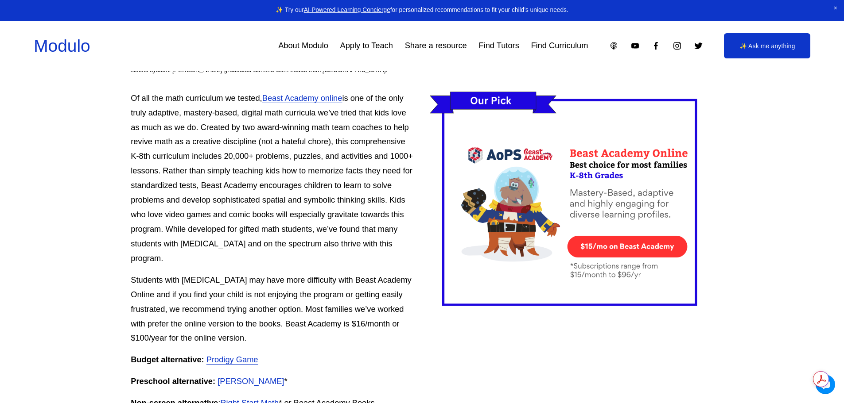  Describe the element at coordinates (62, 46) in the screenshot. I see `a: Modulo` at that location.